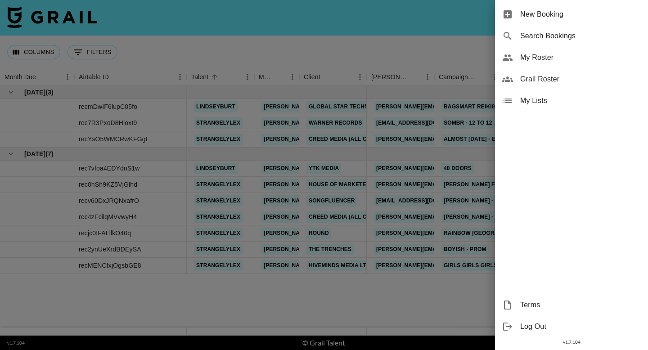 This screenshot has height=350, width=648. Describe the element at coordinates (572, 101) in the screenshot. I see `div: My Lists` at that location.